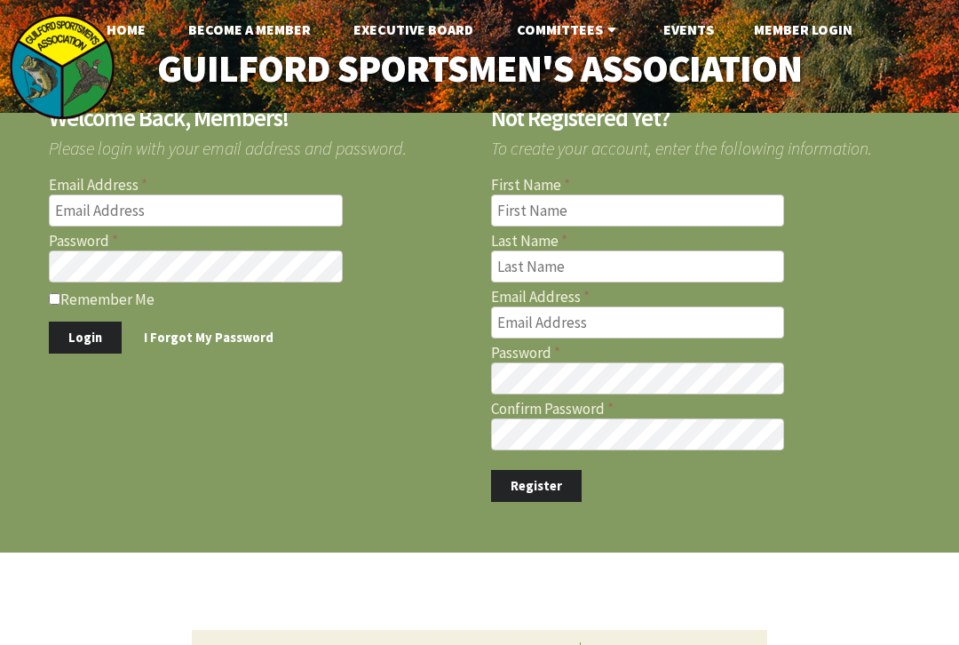  What do you see at coordinates (250, 29) in the screenshot?
I see `a: Become A Member` at bounding box center [250, 29].